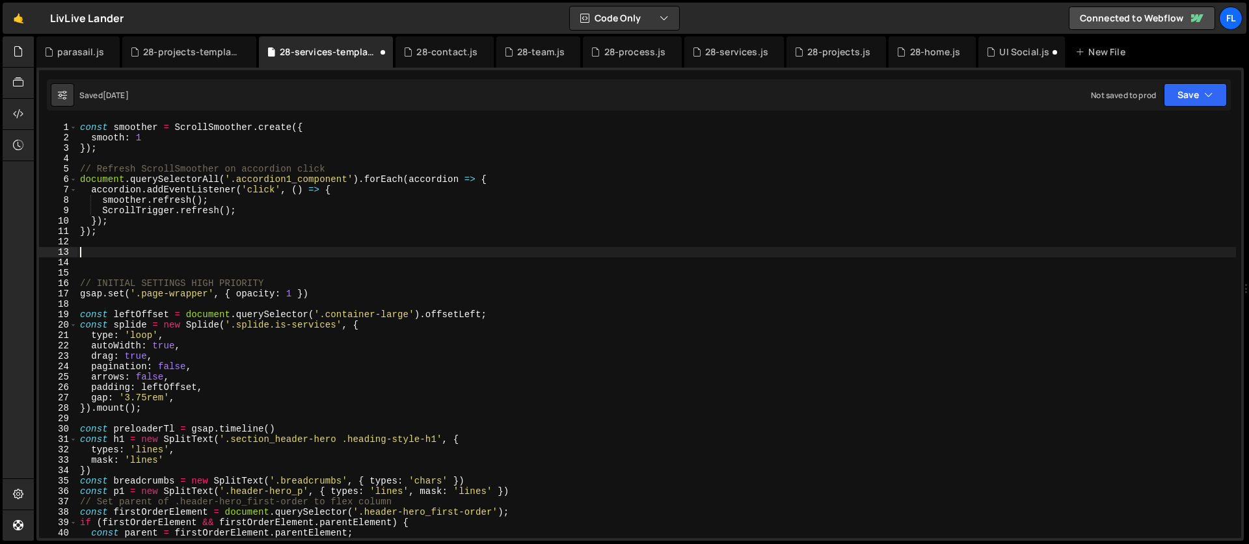 The height and width of the screenshot is (544, 1249). Describe the element at coordinates (58, 419) in the screenshot. I see `div: 29` at that location.